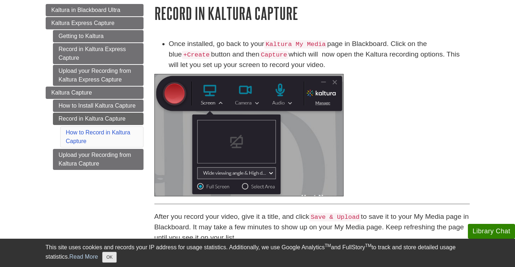 Image resolution: width=515 pixels, height=267 pixels. I want to click on a: How to Record in Kaltura Capture, so click(98, 137).